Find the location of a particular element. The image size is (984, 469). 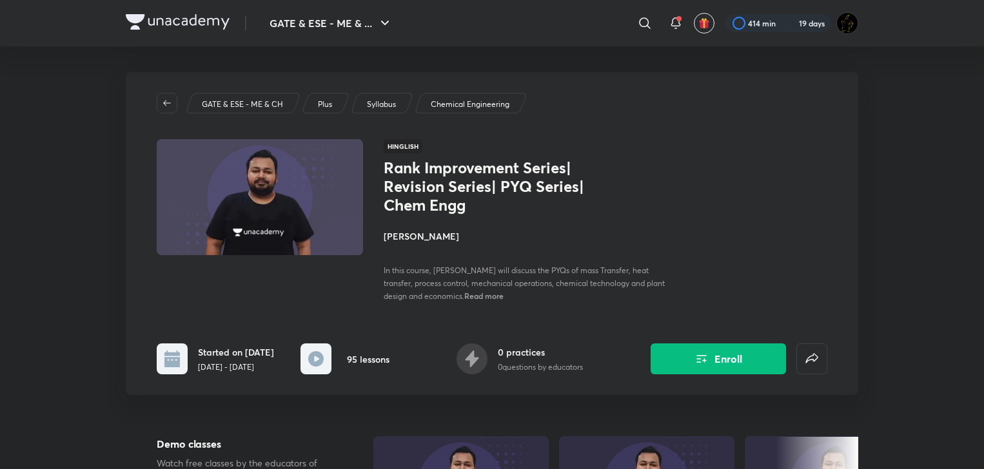

h1: Rank Improvement Series| Revision Series| PYQ Series| Chem Engg is located at coordinates (489, 186).